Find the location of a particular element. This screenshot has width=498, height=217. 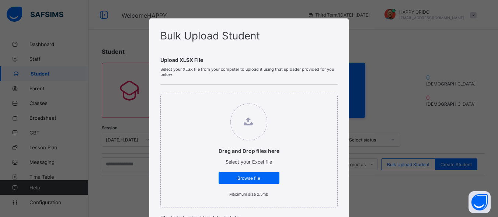

span: Browse file is located at coordinates (249, 178).